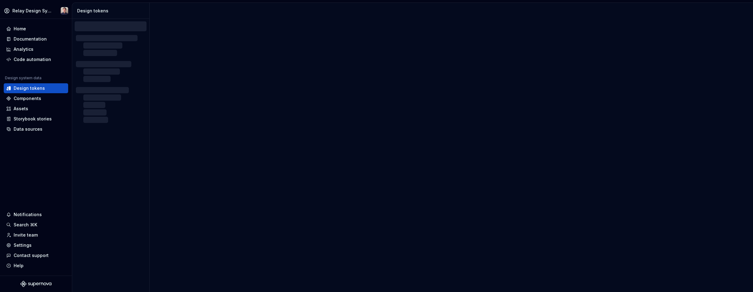 This screenshot has height=292, width=753. Describe the element at coordinates (36, 129) in the screenshot. I see `a: Data sources` at that location.